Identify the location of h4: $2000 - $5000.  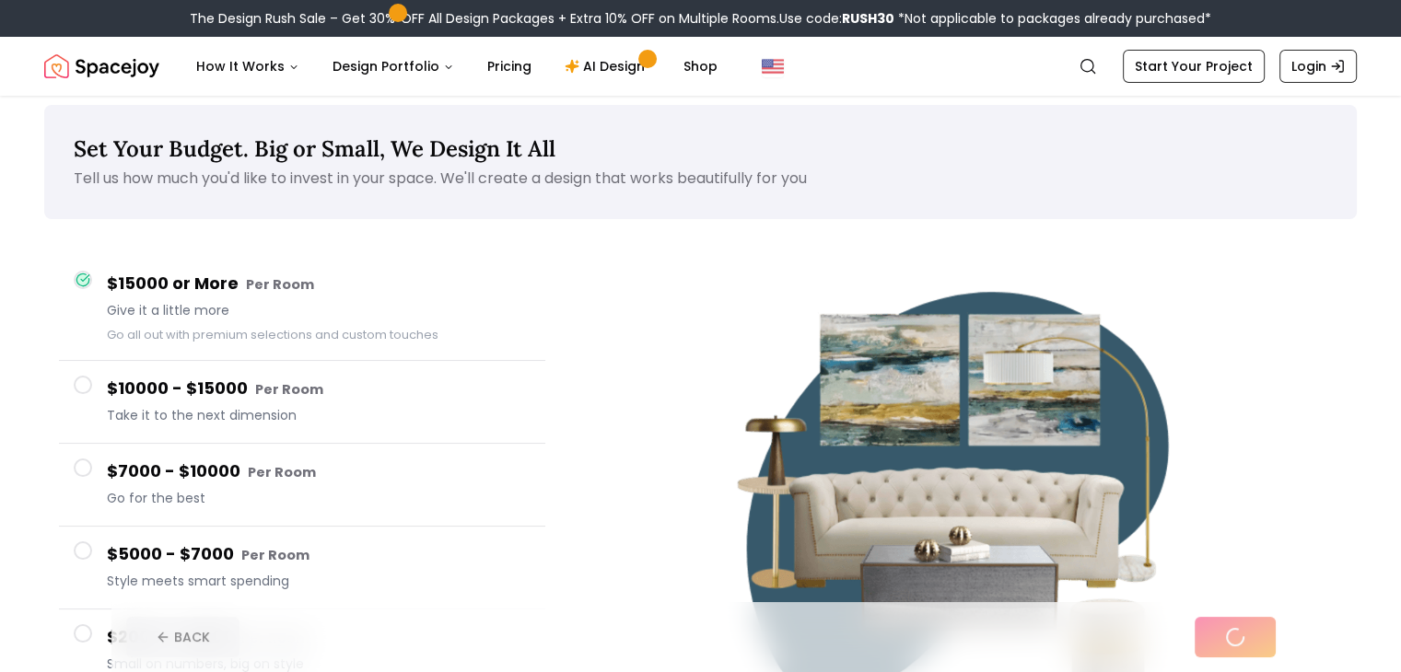
(319, 637).